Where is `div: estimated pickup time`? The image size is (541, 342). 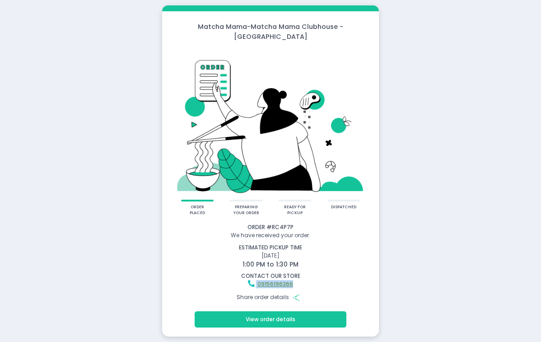 div: estimated pickup time is located at coordinates (270, 247).